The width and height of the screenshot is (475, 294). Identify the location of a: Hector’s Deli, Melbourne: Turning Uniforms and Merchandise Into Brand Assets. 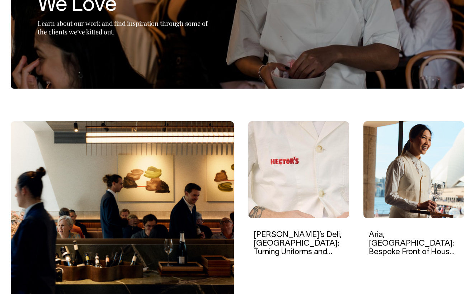
(298, 170).